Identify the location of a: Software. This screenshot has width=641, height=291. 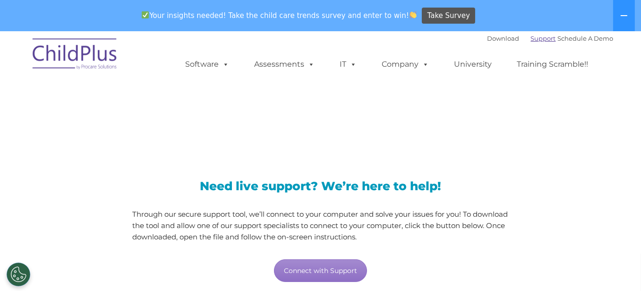
(208, 64).